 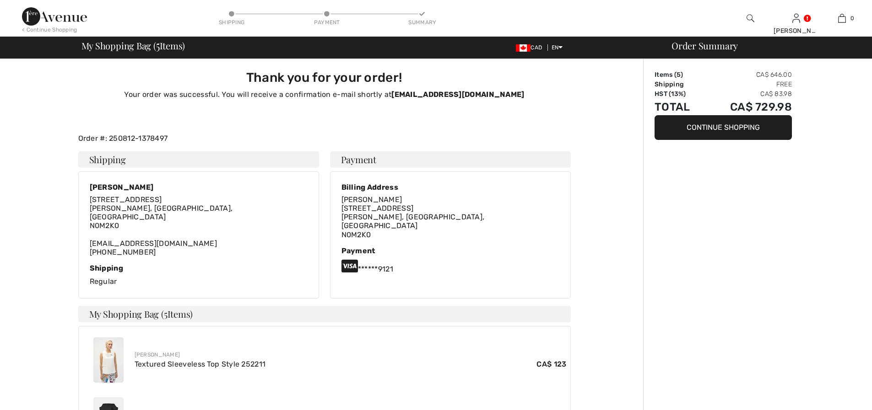 I want to click on span: My Shopping Bag ( Items), so click(x=133, y=46).